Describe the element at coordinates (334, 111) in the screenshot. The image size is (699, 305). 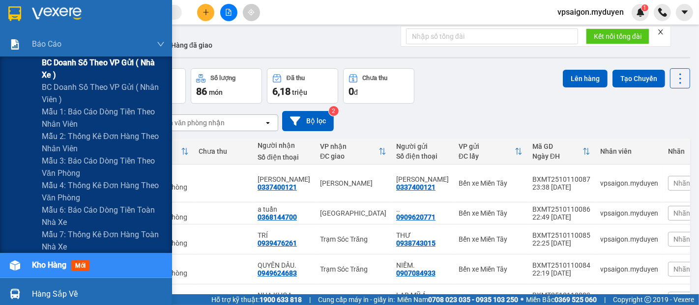
I see `sup: 2` at that location.